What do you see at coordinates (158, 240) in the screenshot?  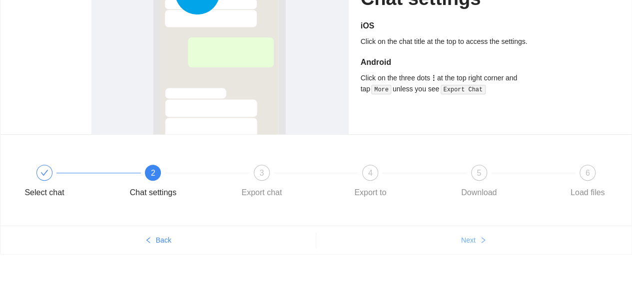 I see `button: leftBack` at bounding box center [158, 240].